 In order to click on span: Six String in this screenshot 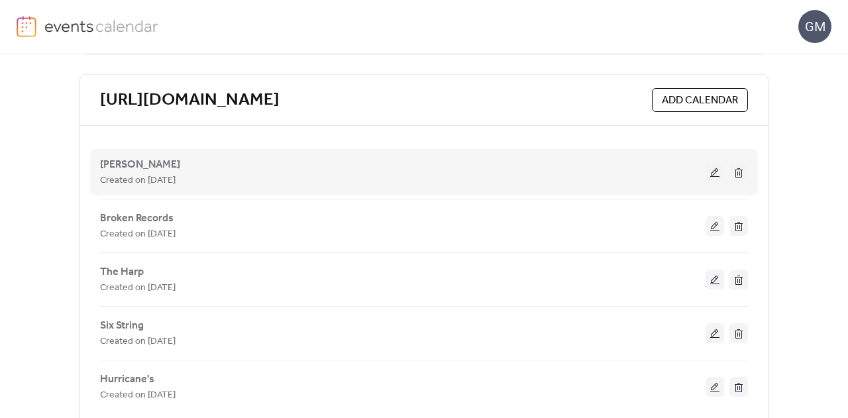, I will do `click(122, 326)`.